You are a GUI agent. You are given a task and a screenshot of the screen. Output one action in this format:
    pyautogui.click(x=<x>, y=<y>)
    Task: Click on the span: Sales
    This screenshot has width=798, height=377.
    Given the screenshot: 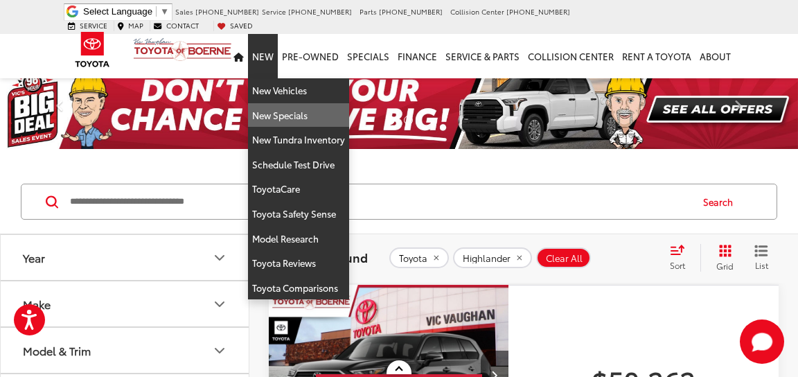 What is the action you would take?
    pyautogui.click(x=184, y=11)
    